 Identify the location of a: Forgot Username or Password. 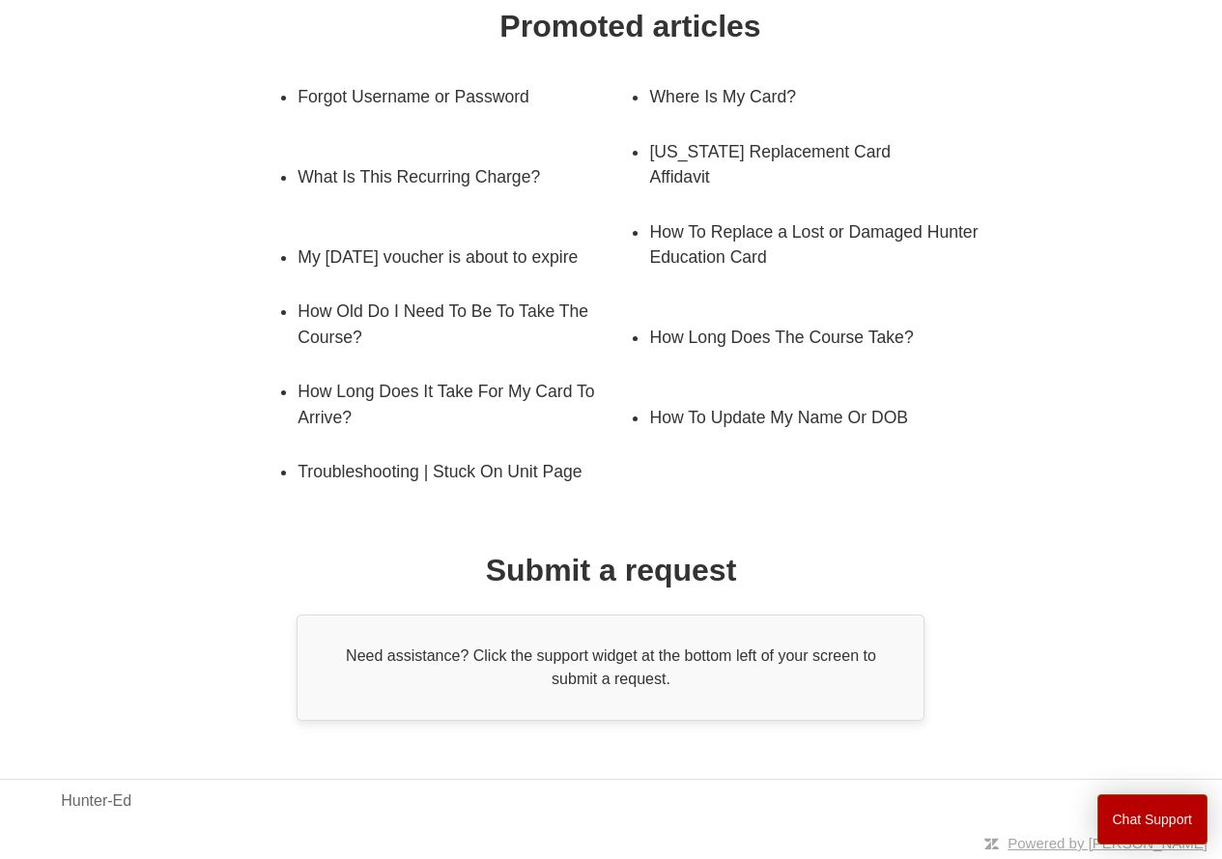
(449, 97).